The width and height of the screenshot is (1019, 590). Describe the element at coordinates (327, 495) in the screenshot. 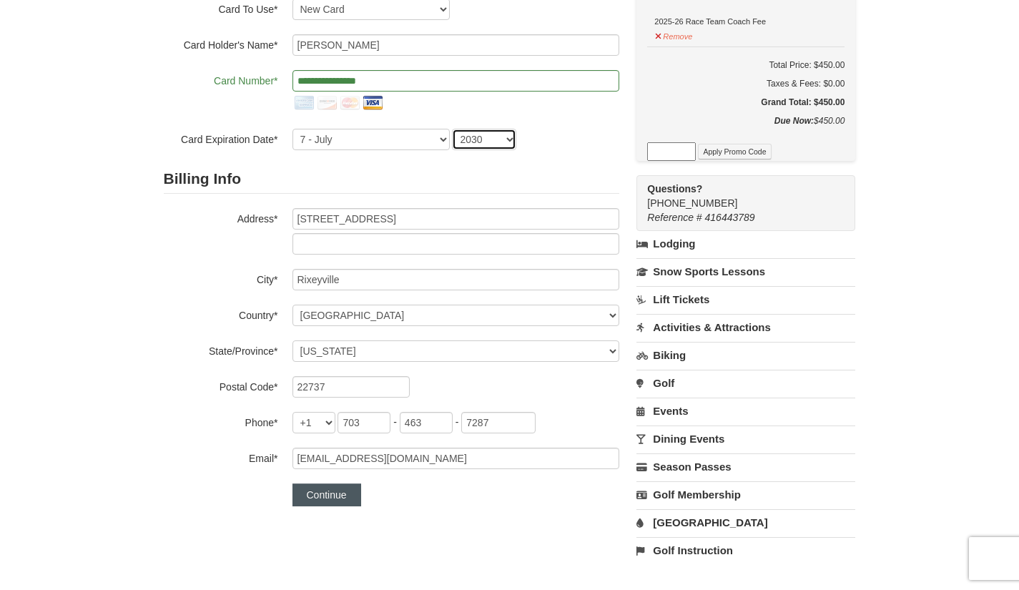

I see `button: Continue` at that location.